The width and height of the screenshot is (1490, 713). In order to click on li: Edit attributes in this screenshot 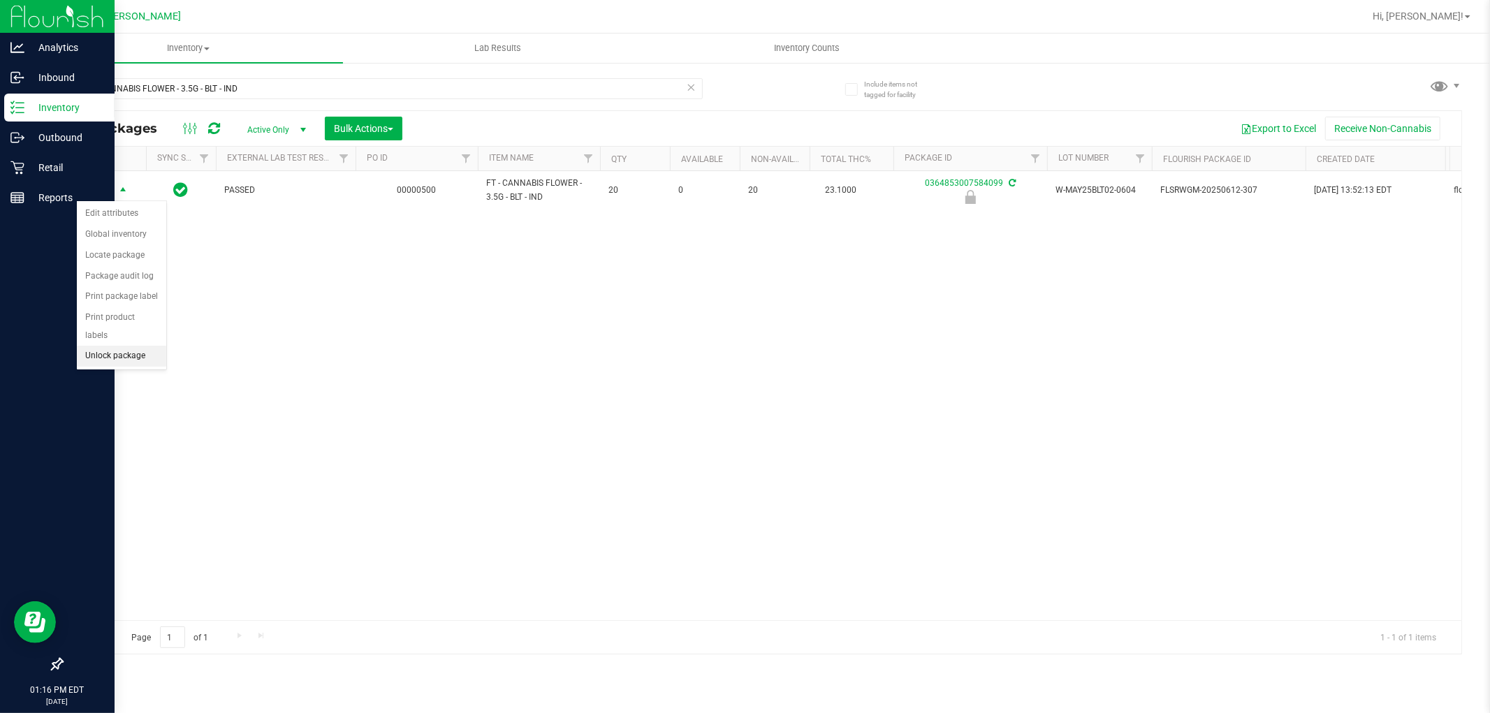, I will do `click(122, 214)`.